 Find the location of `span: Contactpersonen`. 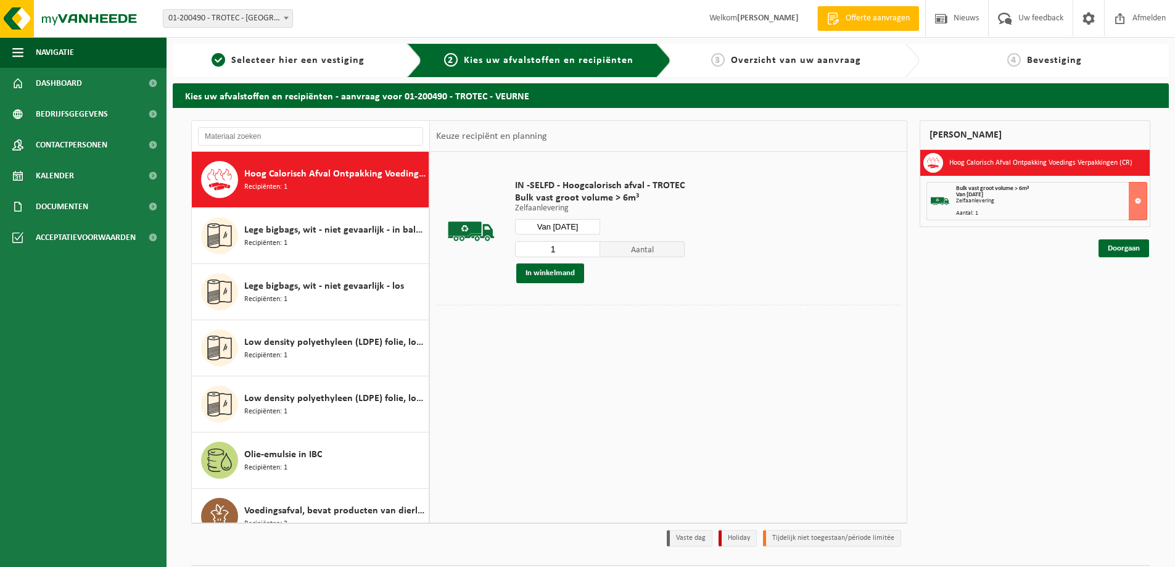

span: Contactpersonen is located at coordinates (72, 145).